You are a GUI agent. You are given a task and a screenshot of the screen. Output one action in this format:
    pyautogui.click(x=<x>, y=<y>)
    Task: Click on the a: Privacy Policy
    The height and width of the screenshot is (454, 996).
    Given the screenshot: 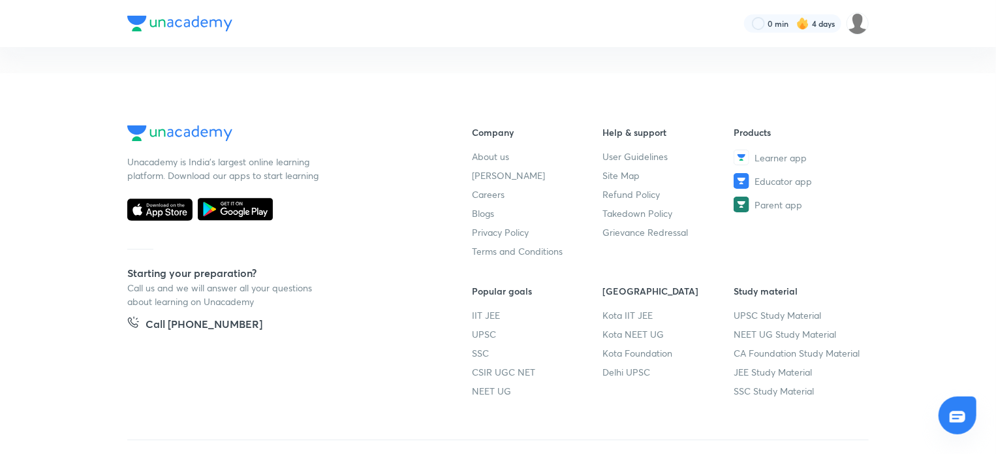 What is the action you would take?
    pyautogui.click(x=537, y=232)
    